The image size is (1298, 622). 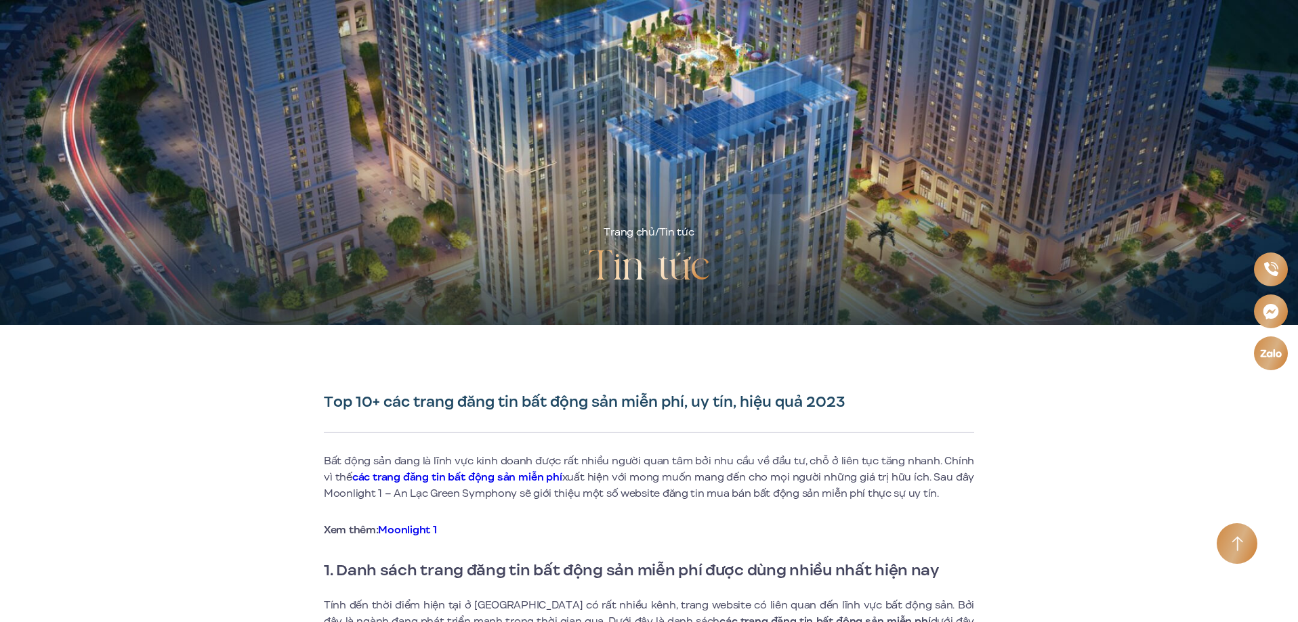 What do you see at coordinates (457, 477) in the screenshot?
I see `strong: các trang đăng tin bất động sản miễn phí` at bounding box center [457, 477].